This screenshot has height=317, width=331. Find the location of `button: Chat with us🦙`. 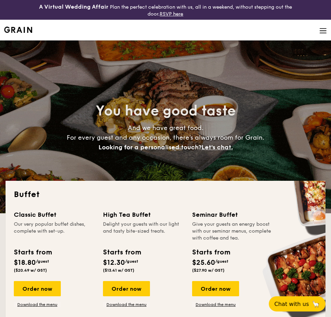

button: Chat with us🦙 is located at coordinates (298, 304).